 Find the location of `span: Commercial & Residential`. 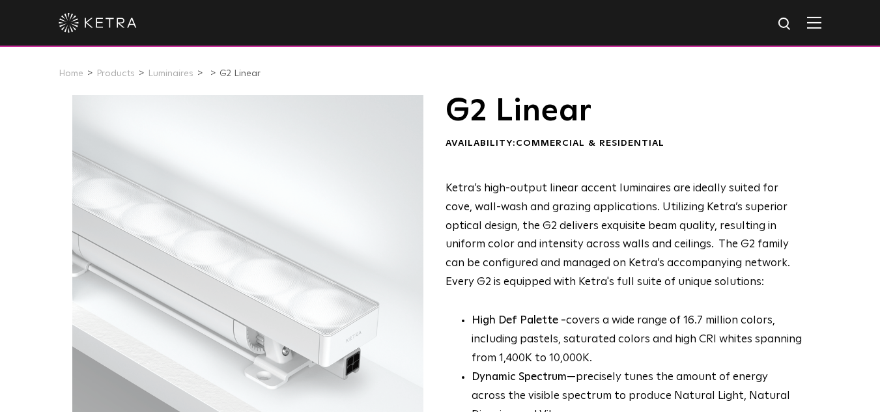

span: Commercial & Residential is located at coordinates (590, 143).